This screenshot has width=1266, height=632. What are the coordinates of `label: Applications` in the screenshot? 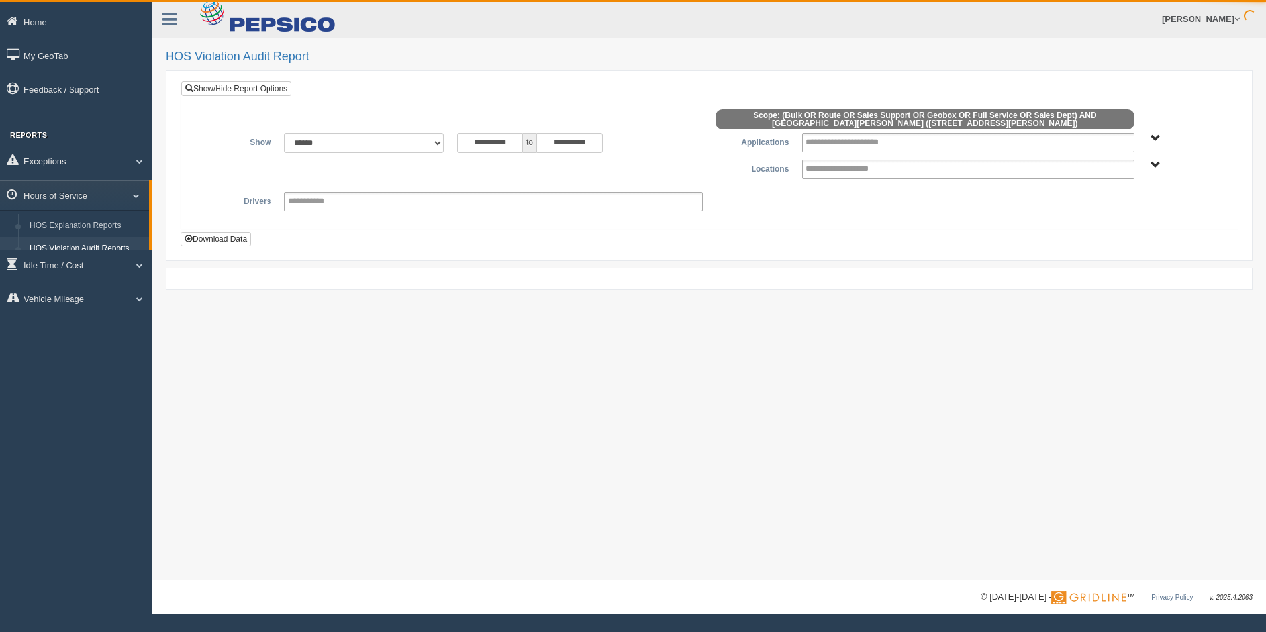 It's located at (752, 141).